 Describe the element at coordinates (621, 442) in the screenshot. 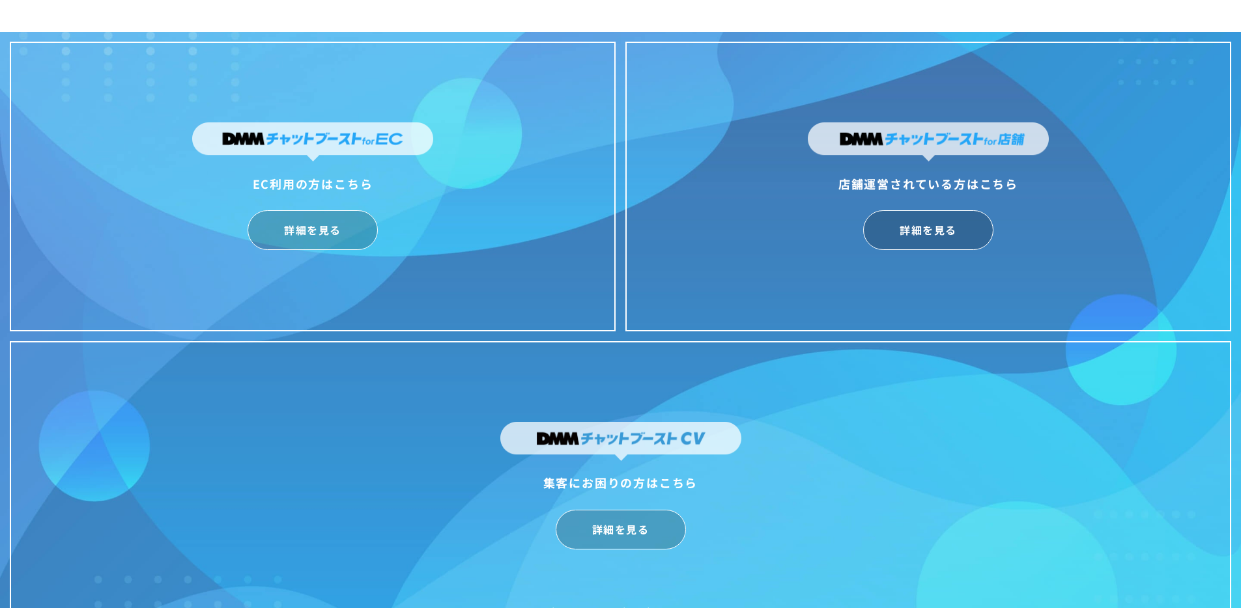

I see `img: DMMチャットブーストCV` at that location.